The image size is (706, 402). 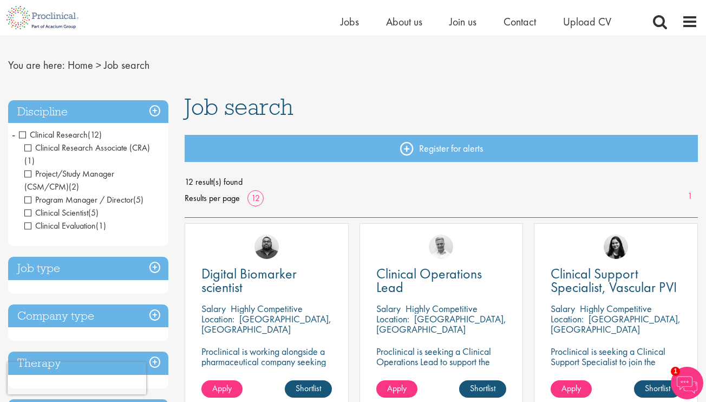 I want to click on p: Proclinical is working alongside a pharmaceutical company seeking a Digital Biomarker Scientist t..., so click(x=266, y=371).